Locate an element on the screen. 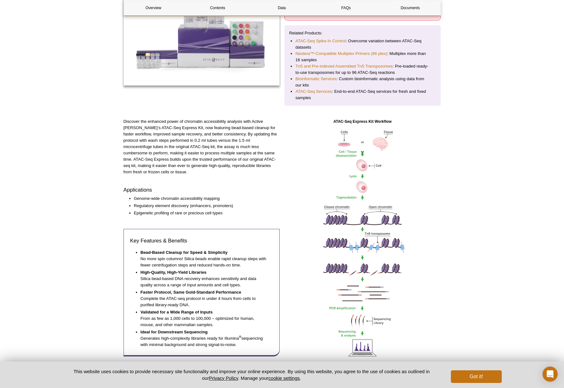 Image resolution: width=564 pixels, height=388 pixels. h3: Applications is located at coordinates (201, 190).